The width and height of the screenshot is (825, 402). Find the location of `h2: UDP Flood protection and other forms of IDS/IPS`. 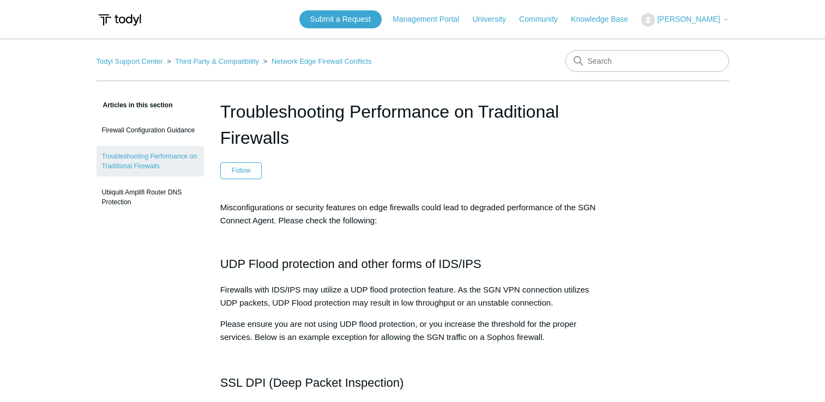

h2: UDP Flood protection and other forms of IDS/IPS is located at coordinates (413, 255).